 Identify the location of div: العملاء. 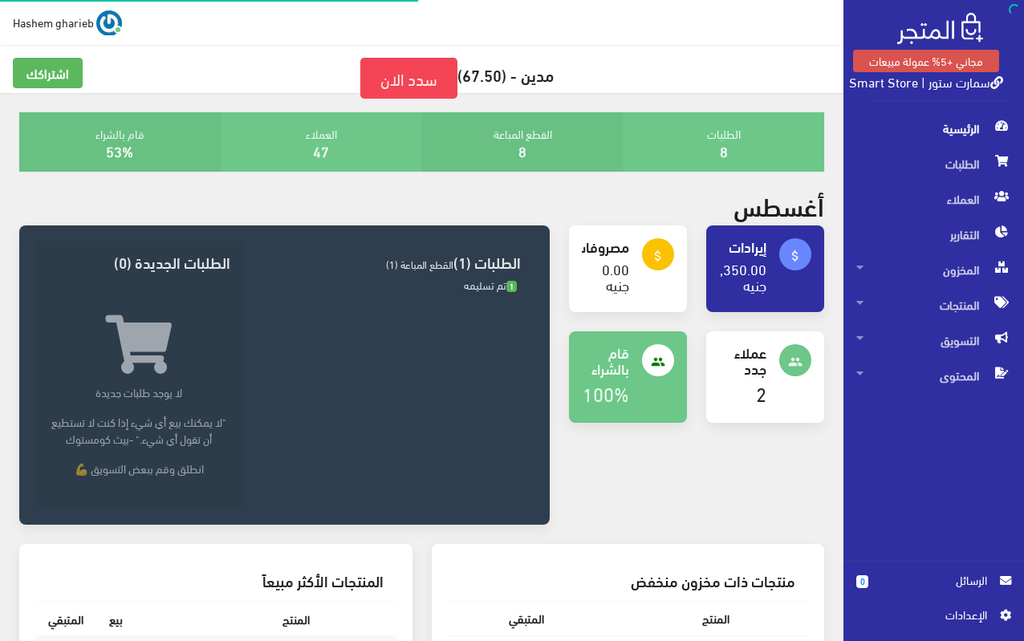
(321, 142).